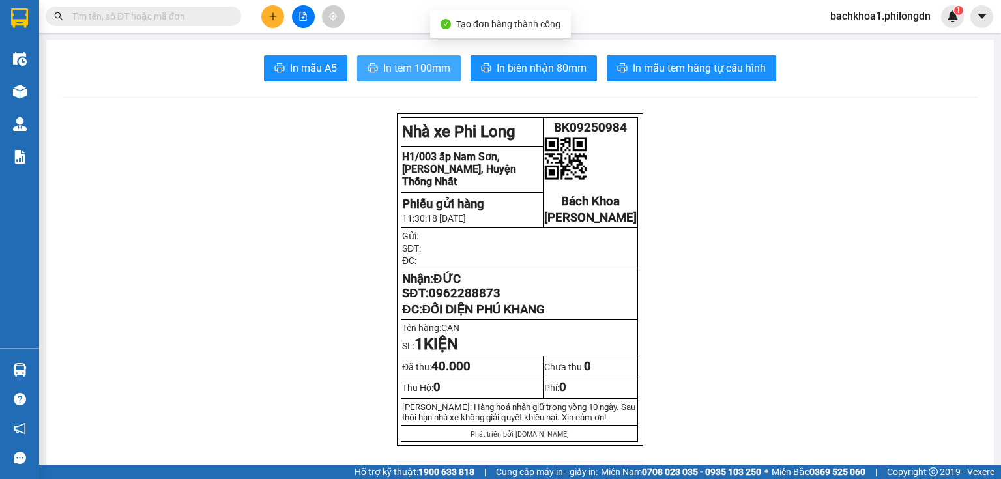 The image size is (1001, 479). What do you see at coordinates (982, 16) in the screenshot?
I see `span: caret-down` at bounding box center [982, 16].